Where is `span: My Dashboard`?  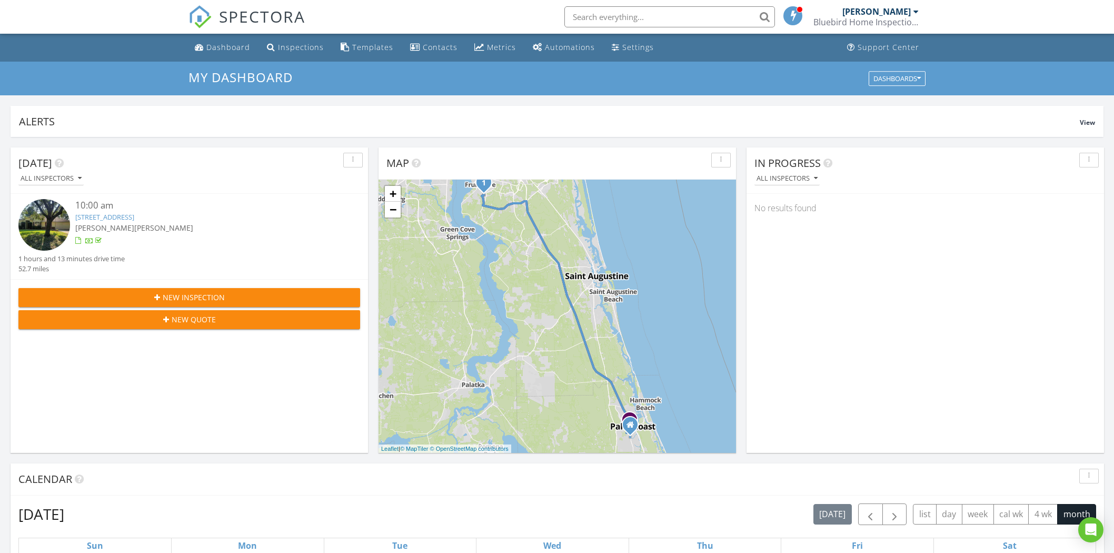 span: My Dashboard is located at coordinates (241, 77).